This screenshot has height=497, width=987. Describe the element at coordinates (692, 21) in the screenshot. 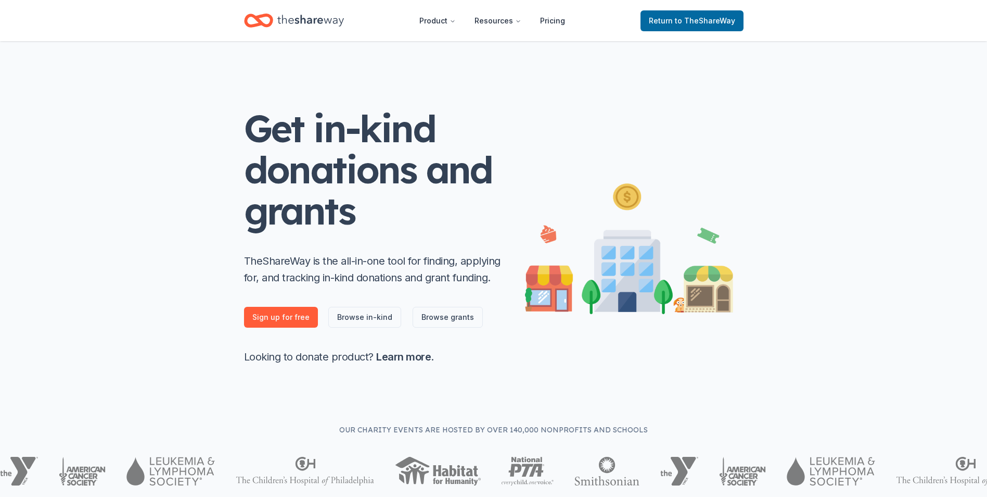

I see `span: Return` at that location.